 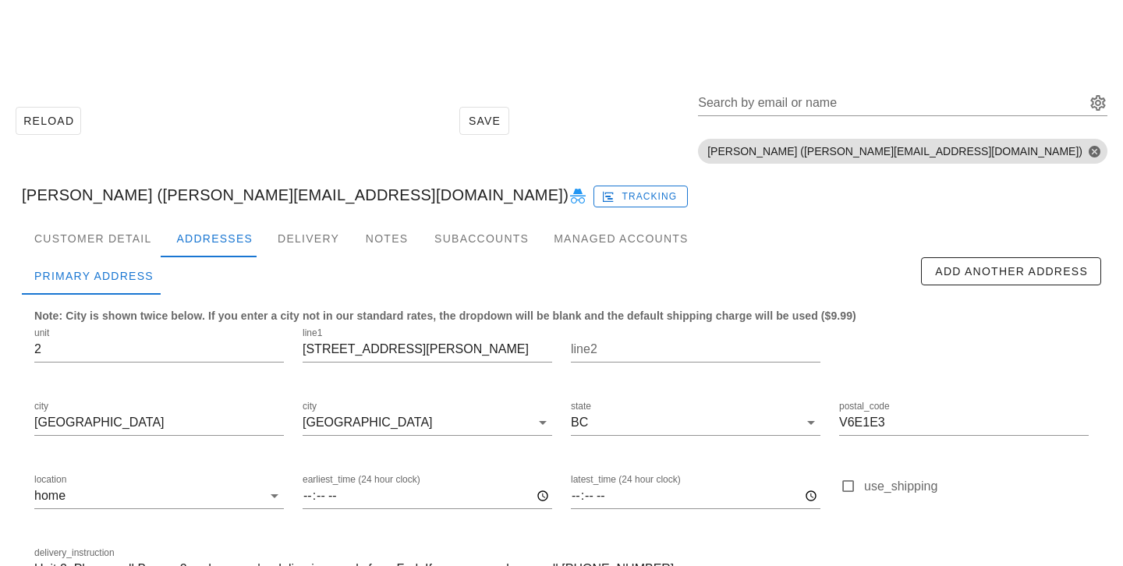 I want to click on label: use_shipping, so click(x=976, y=487).